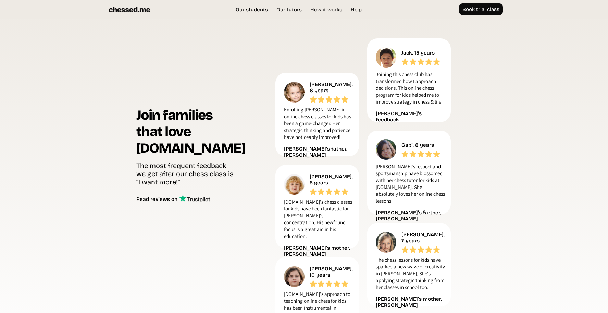 The height and width of the screenshot is (313, 608). Describe the element at coordinates (157, 199) in the screenshot. I see `div: Read reviews on` at that location.